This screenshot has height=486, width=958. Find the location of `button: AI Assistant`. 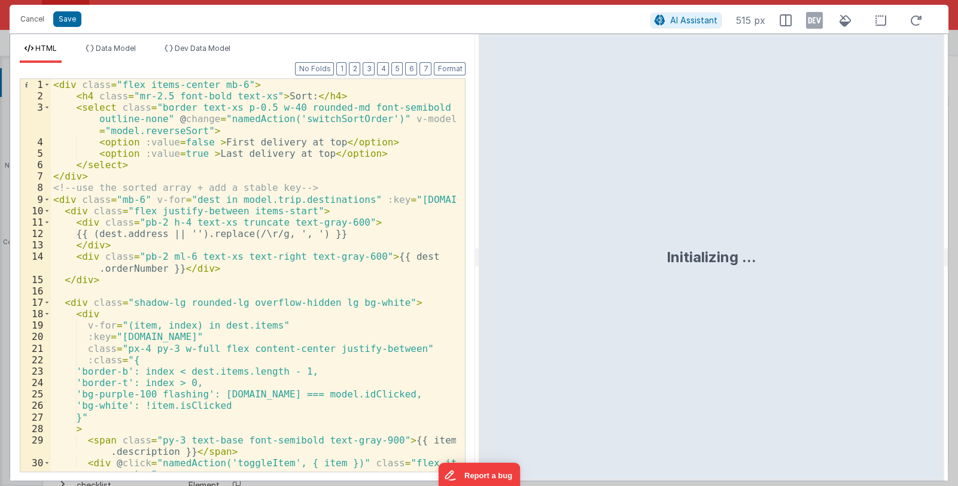

button: AI Assistant is located at coordinates (686, 20).